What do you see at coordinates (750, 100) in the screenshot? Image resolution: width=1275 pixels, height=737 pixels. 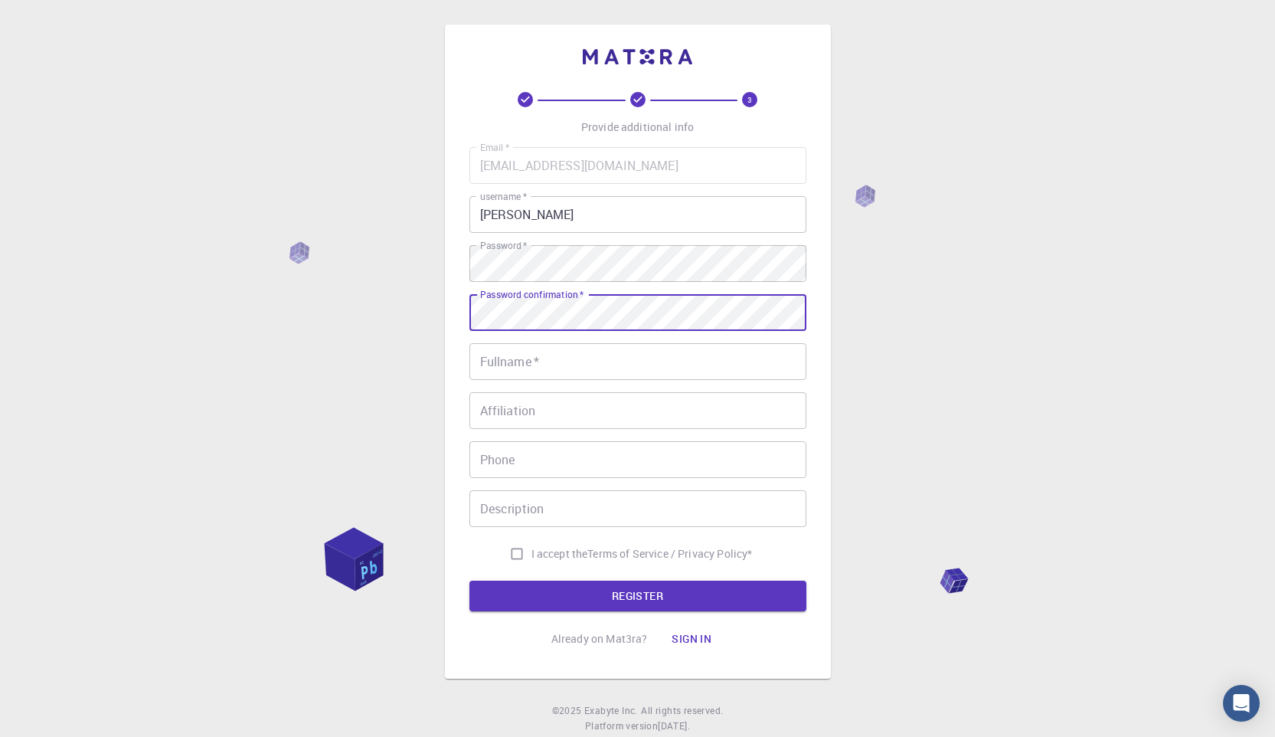 I see `text: 3` at bounding box center [750, 100].